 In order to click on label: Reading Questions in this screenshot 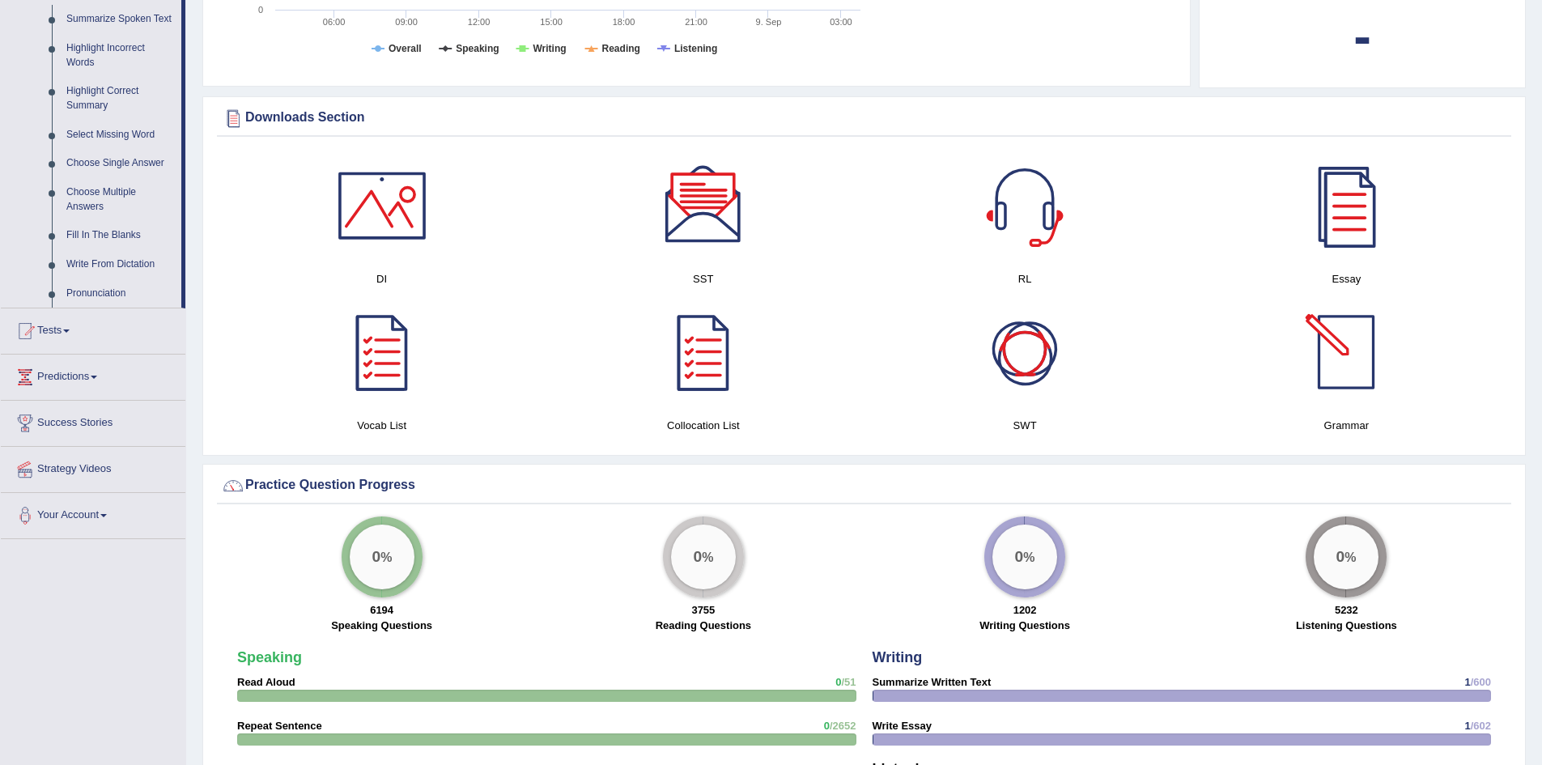, I will do `click(703, 625)`.